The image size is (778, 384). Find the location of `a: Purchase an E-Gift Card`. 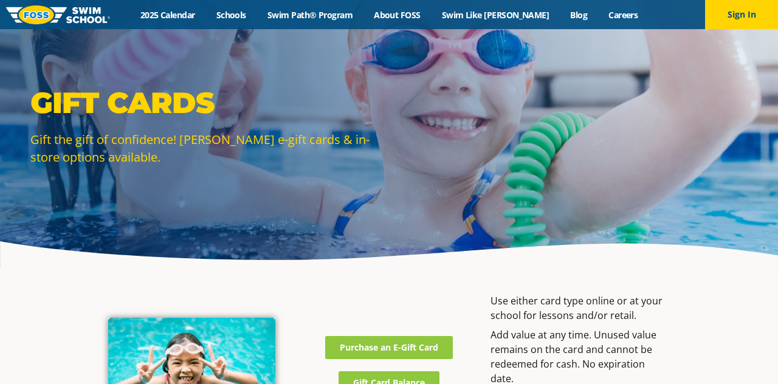

a: Purchase an E-Gift Card is located at coordinates (389, 348).